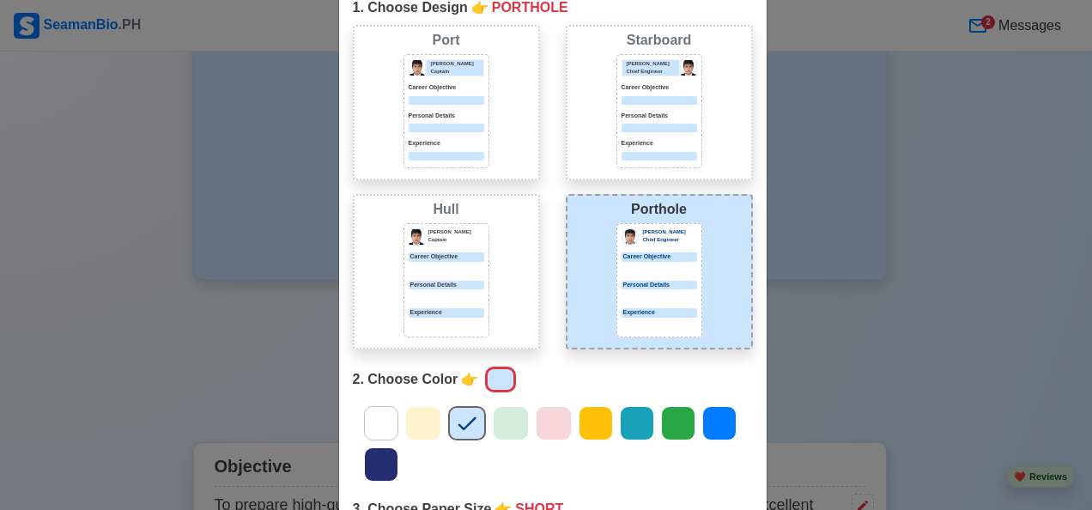  What do you see at coordinates (553, 379) in the screenshot?
I see `div: 2. Choose Color` at bounding box center [553, 379].